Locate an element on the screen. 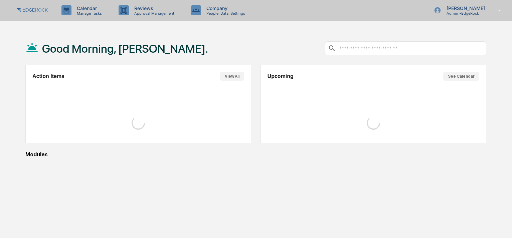  p: Admin • EdgeRock is located at coordinates (464, 13).